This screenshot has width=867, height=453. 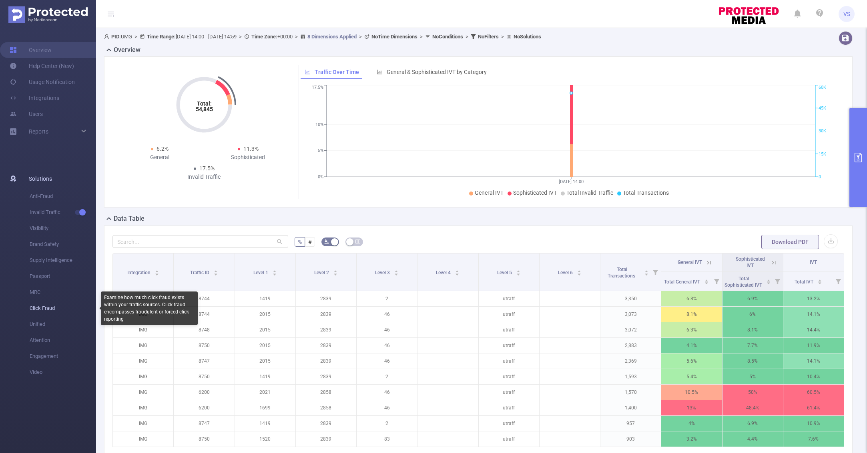 I want to click on i: icon: bg-colors, so click(x=327, y=242).